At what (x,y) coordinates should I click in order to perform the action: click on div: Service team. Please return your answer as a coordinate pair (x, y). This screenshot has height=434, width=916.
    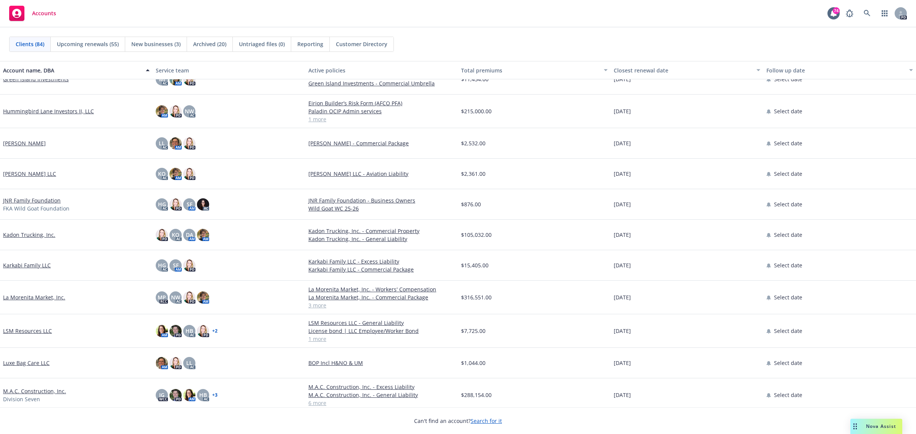
    Looking at the image, I should click on (229, 70).